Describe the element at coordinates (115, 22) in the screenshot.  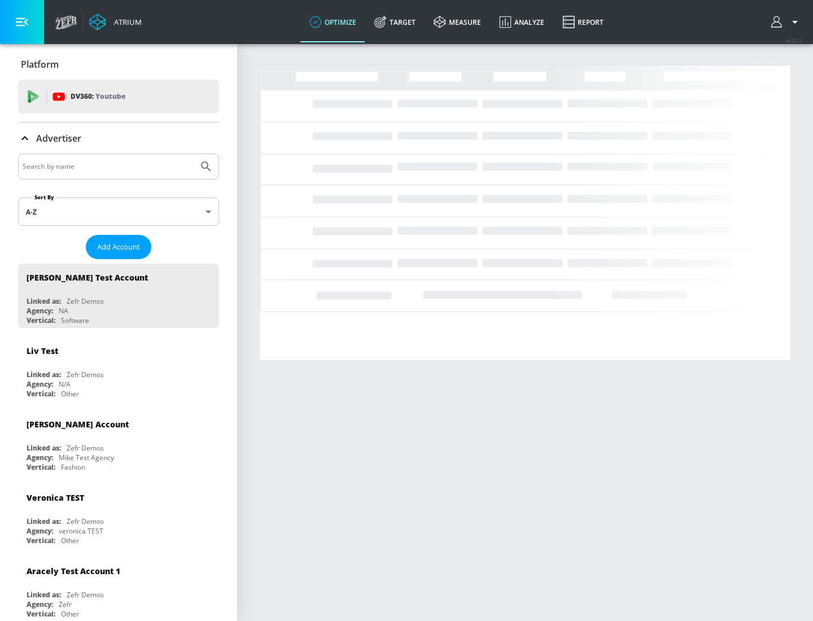
I see `a: Atrium` at that location.